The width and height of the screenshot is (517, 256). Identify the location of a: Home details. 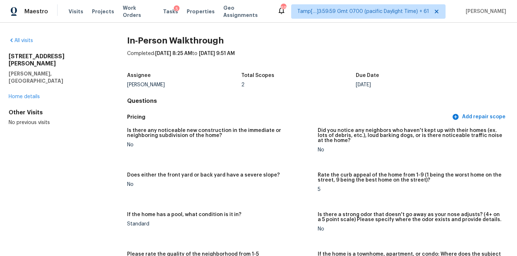
(24, 97).